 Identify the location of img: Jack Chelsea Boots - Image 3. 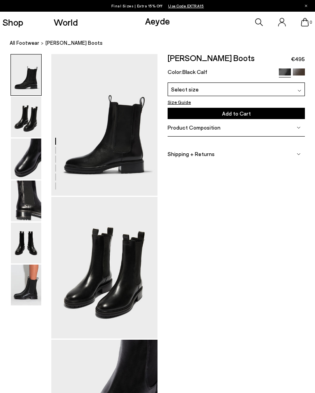
(26, 159).